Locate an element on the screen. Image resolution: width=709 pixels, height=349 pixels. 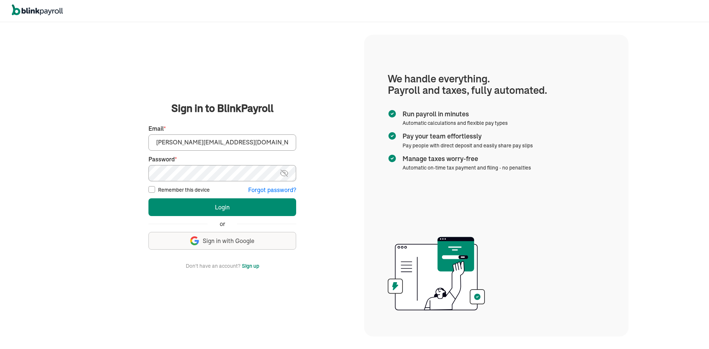
span: Pay your team effortlessly is located at coordinates (466, 136).